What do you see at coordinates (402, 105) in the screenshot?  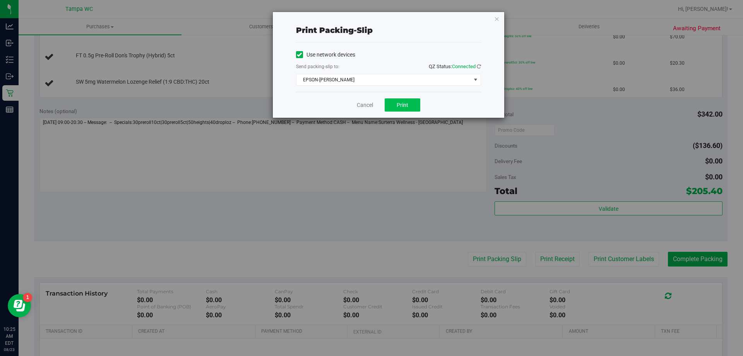 I see `span: Print` at bounding box center [402, 105].